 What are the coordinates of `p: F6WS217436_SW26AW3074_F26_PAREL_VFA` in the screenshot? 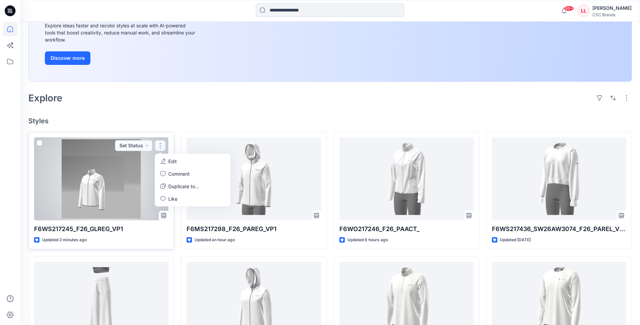 It's located at (559, 229).